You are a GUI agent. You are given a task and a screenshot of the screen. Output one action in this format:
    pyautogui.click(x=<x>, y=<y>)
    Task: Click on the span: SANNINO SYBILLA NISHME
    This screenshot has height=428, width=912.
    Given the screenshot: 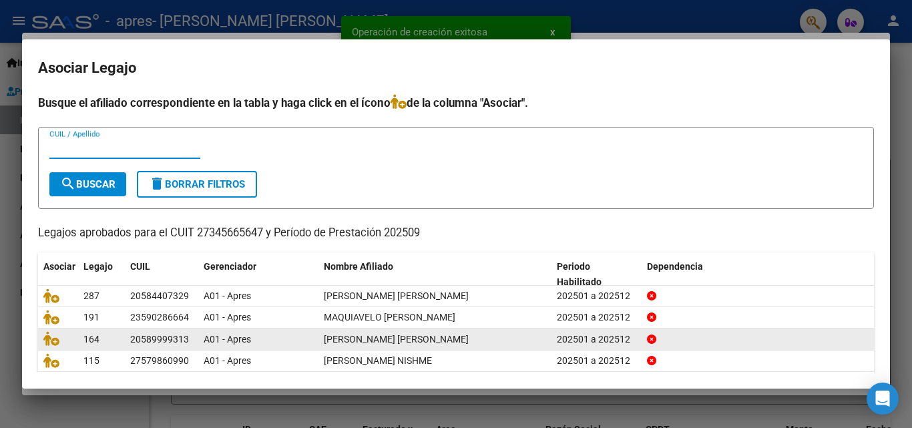 What is the action you would take?
    pyautogui.click(x=378, y=361)
    